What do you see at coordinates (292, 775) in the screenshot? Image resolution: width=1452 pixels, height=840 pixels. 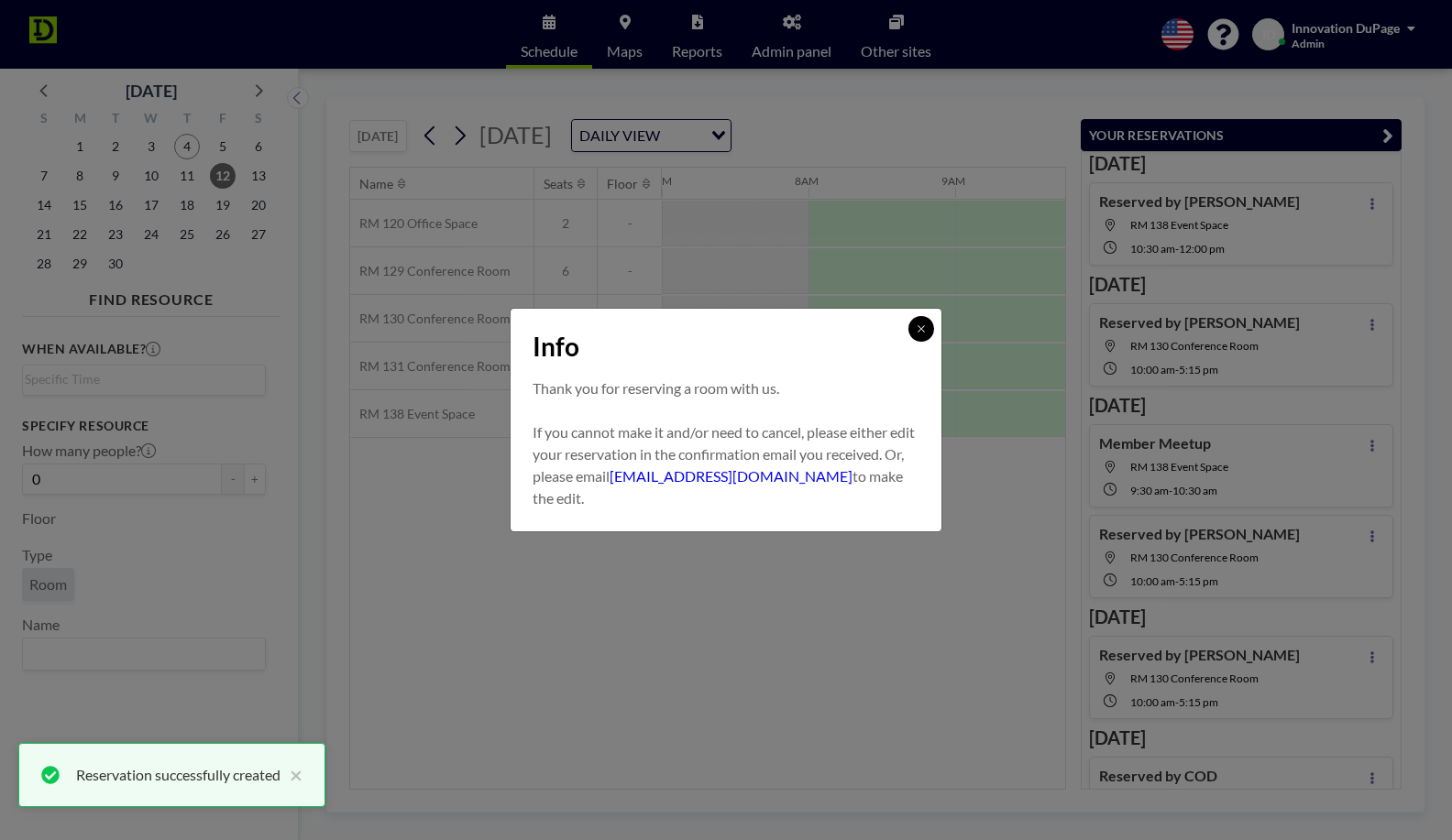 I see `button: close` at bounding box center [292, 775].